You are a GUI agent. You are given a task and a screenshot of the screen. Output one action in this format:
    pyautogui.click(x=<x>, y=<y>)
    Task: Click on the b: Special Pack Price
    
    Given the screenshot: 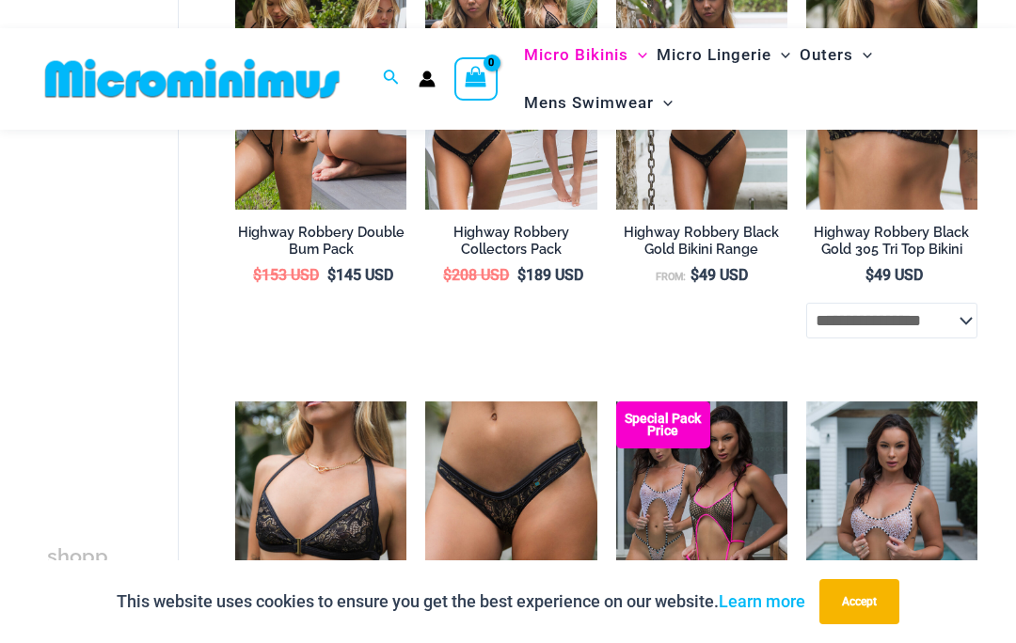 What is the action you would take?
    pyautogui.click(x=663, y=425)
    